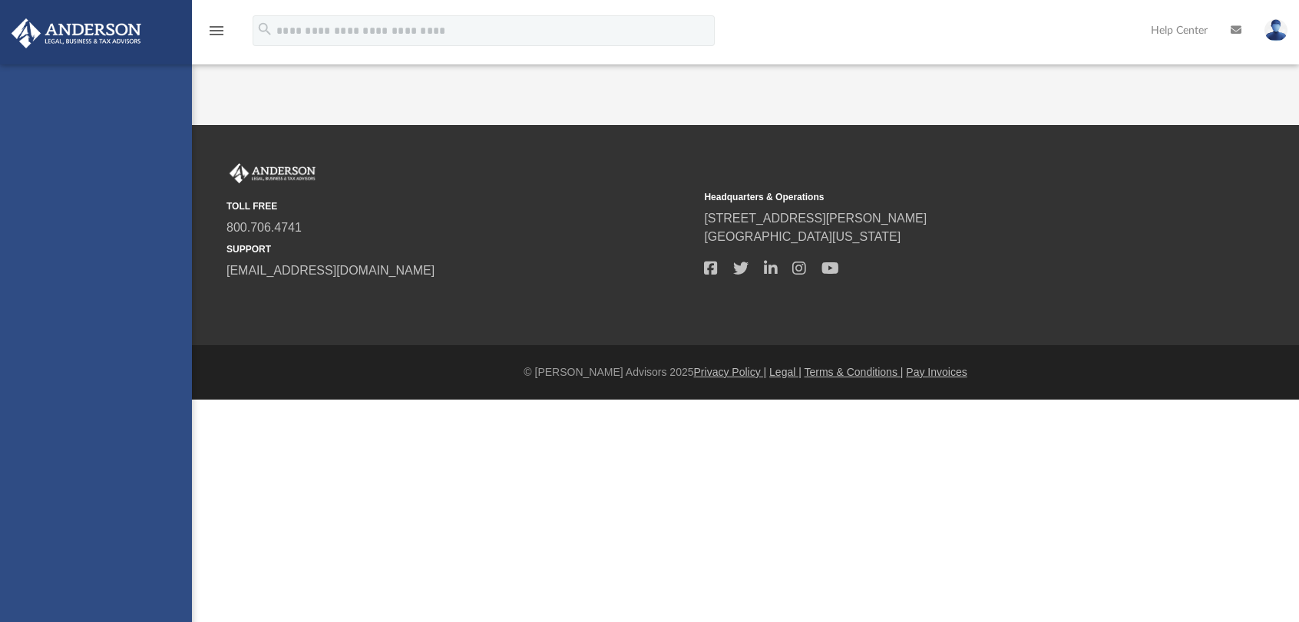 This screenshot has height=622, width=1299. What do you see at coordinates (216, 35) in the screenshot?
I see `a: menu` at bounding box center [216, 35].